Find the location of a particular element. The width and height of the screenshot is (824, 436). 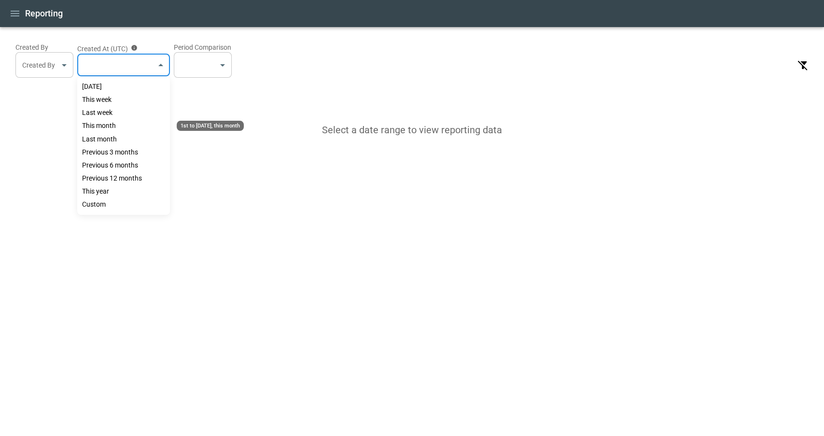

div: Yesterday (UTC) is located at coordinates (124, 86).